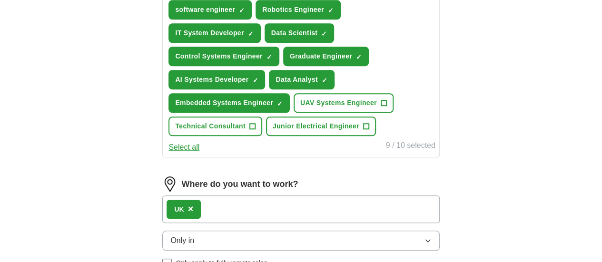 The height and width of the screenshot is (262, 602). Describe the element at coordinates (239, 184) in the screenshot. I see `label: Where do you want to work?` at that location.